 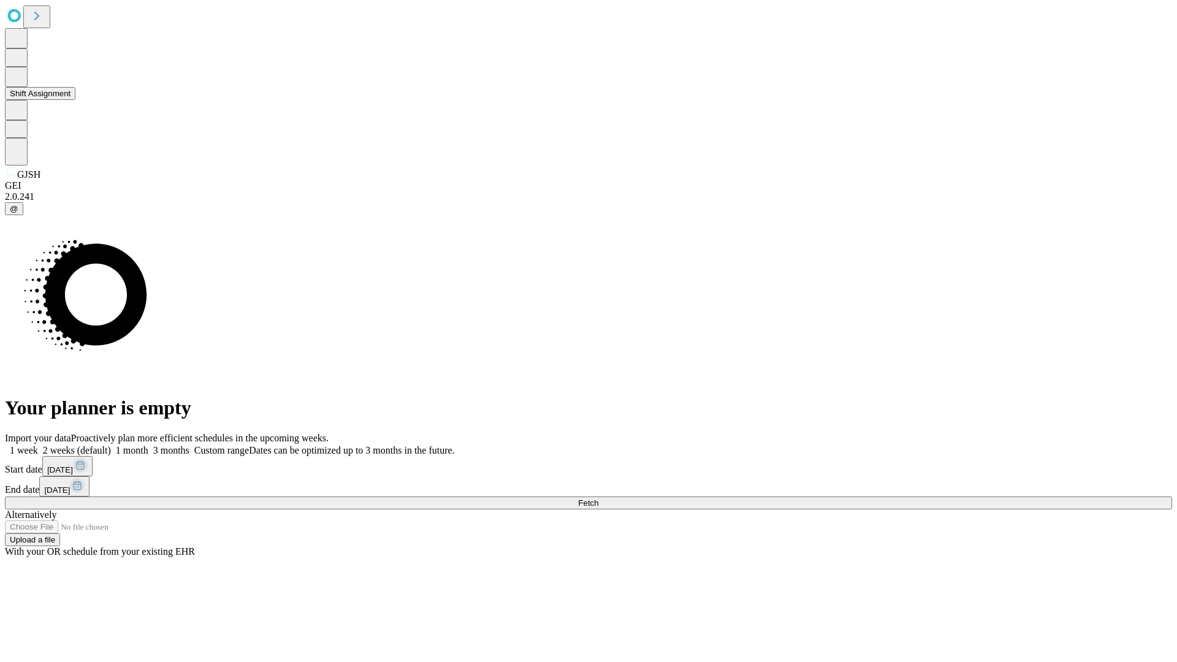 I want to click on div: End date, so click(x=589, y=486).